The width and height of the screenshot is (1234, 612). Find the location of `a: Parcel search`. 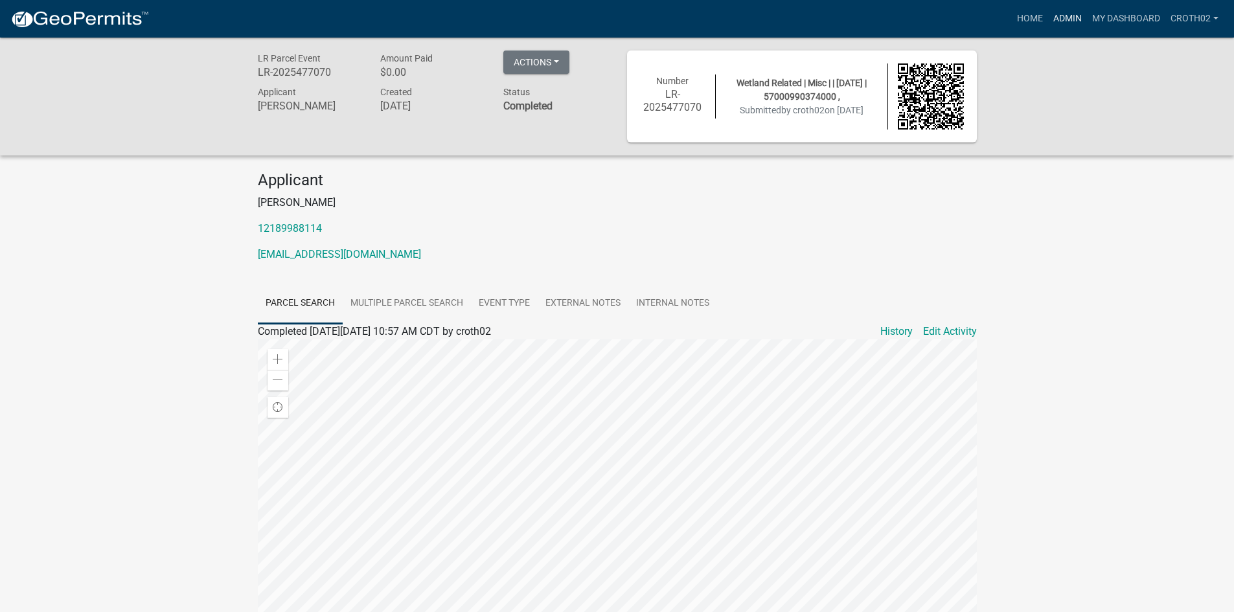

a: Parcel search is located at coordinates (300, 304).